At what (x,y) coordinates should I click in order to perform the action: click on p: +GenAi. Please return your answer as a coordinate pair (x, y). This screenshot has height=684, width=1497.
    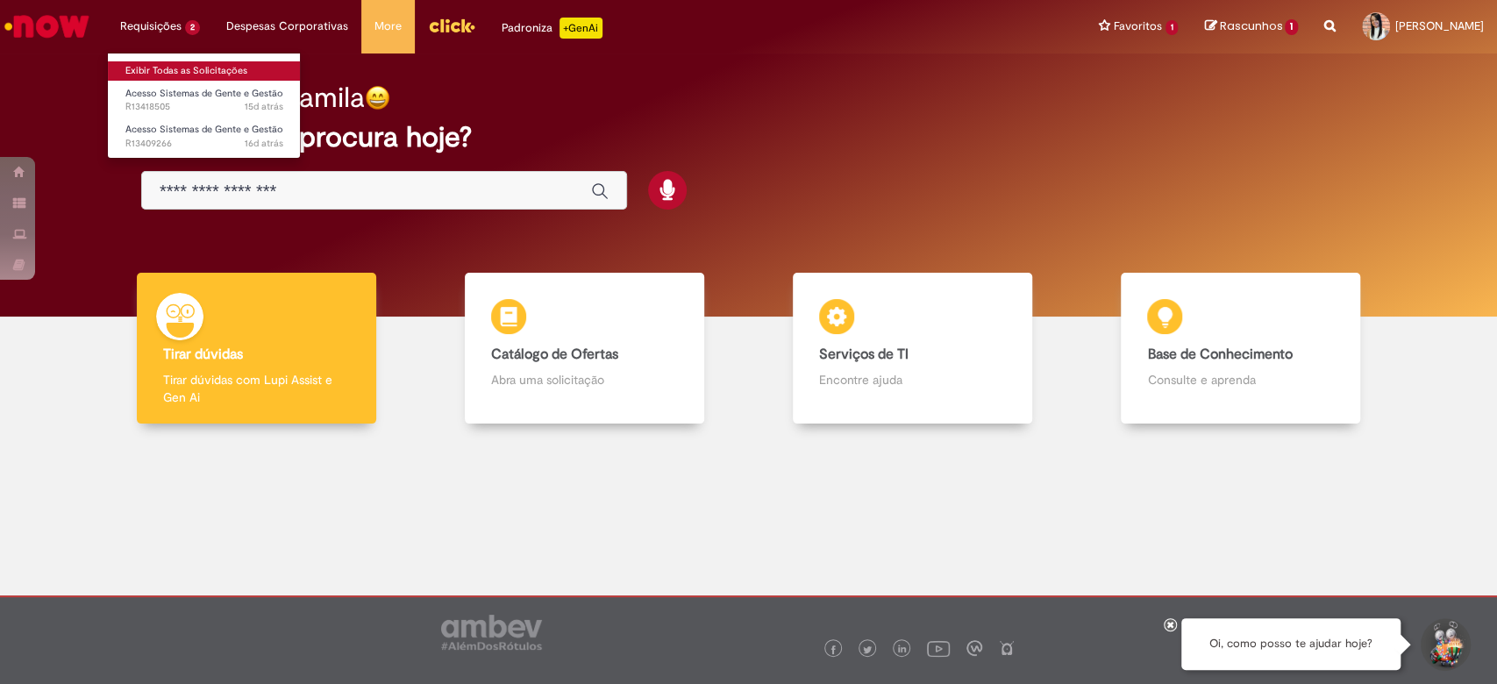
    Looking at the image, I should click on (581, 28).